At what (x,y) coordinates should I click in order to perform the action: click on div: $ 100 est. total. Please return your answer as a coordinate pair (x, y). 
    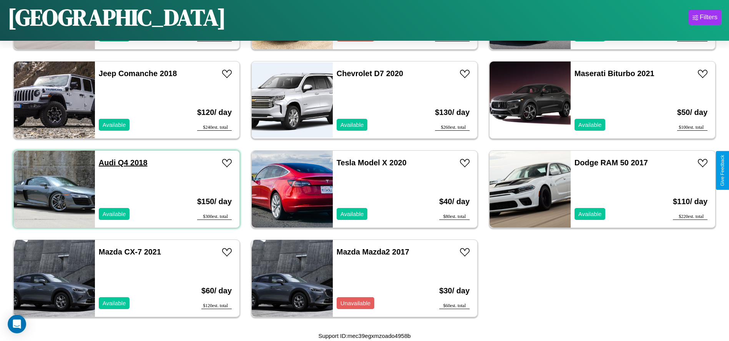
    Looking at the image, I should click on (692, 128).